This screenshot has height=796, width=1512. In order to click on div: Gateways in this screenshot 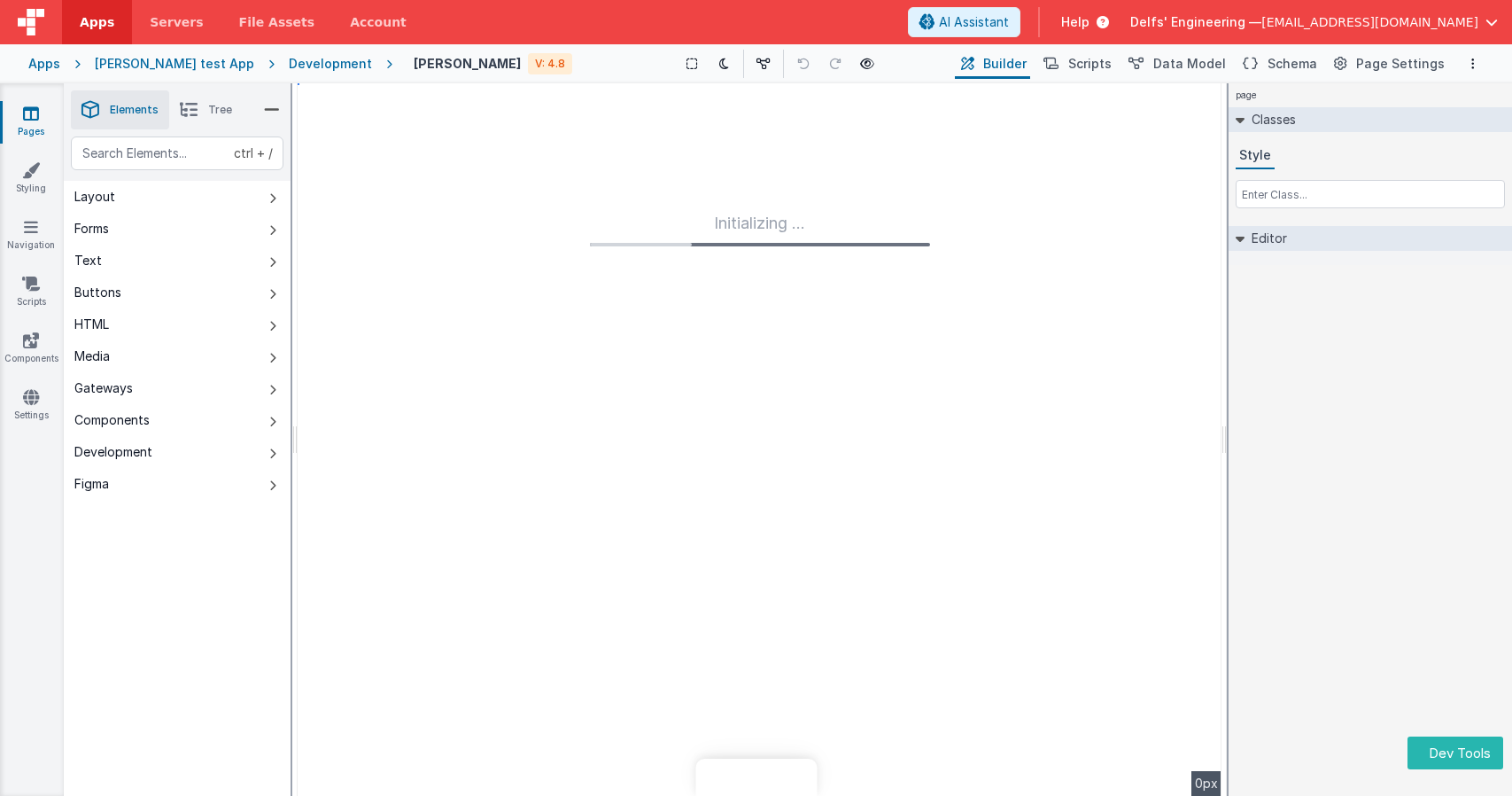, I will do `click(103, 388)`.